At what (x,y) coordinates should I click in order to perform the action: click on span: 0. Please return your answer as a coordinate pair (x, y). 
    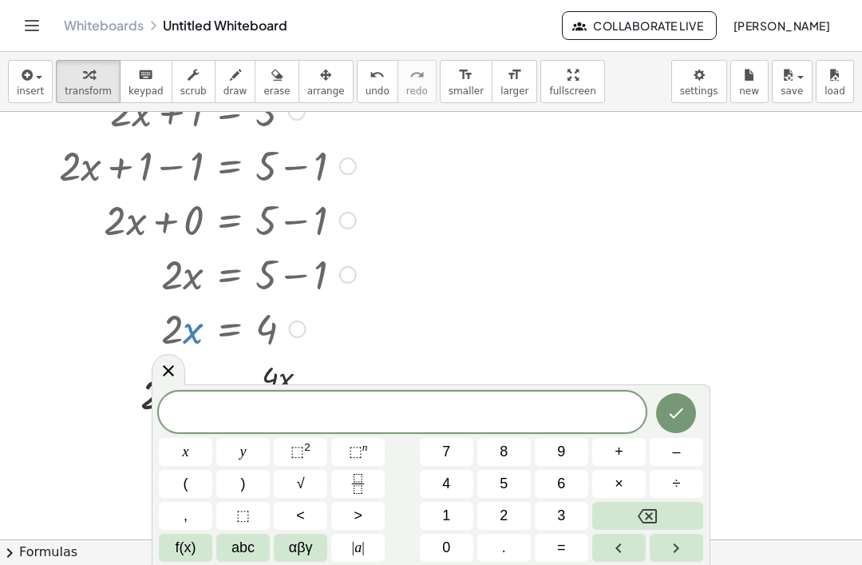
    Looking at the image, I should click on (446, 547).